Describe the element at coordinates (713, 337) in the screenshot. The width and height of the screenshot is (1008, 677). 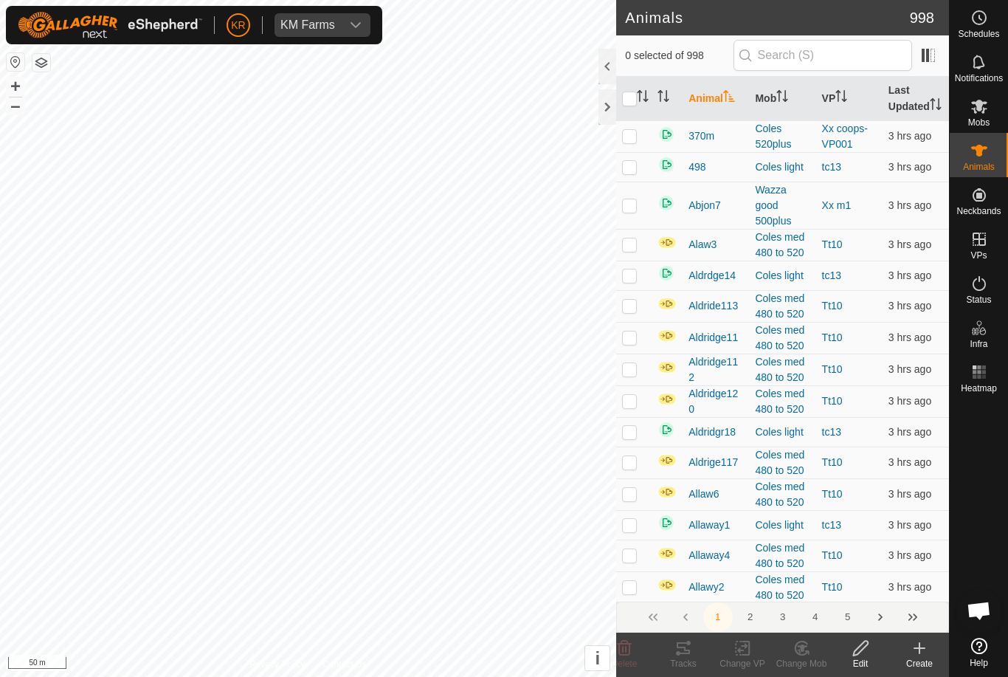
I see `span: Aldridge11` at that location.